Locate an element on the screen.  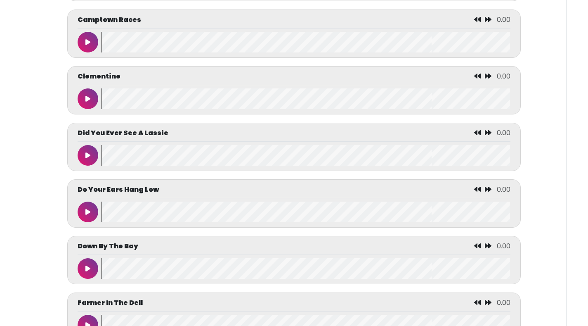
p: Camptown Races is located at coordinates (109, 20).